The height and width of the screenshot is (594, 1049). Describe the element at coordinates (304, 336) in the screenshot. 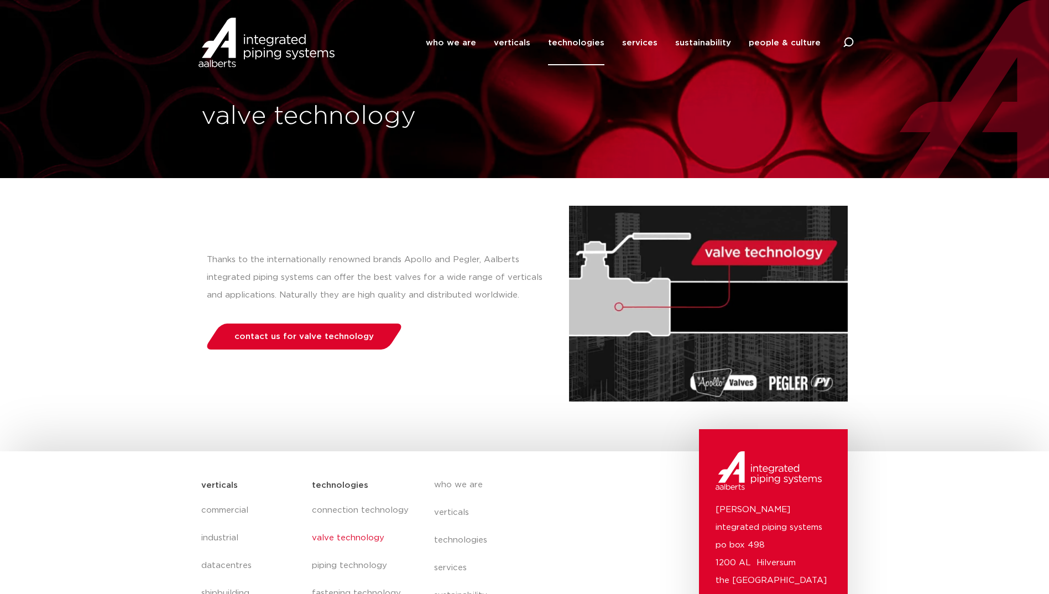

I see `span: contact us for valve technology` at that location.